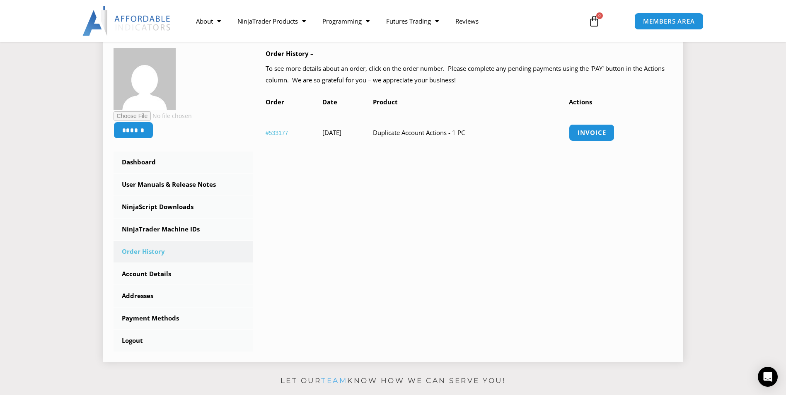 The width and height of the screenshot is (786, 395). I want to click on a: NinjaTrader Products, so click(271, 21).